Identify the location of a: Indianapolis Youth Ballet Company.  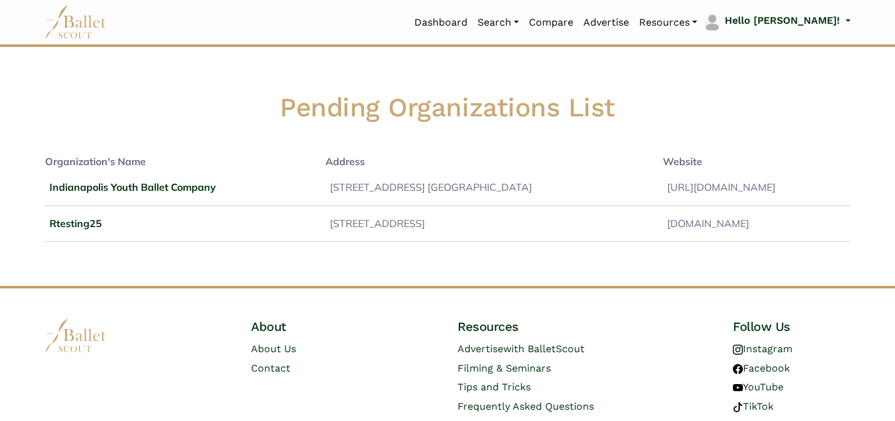
(133, 187).